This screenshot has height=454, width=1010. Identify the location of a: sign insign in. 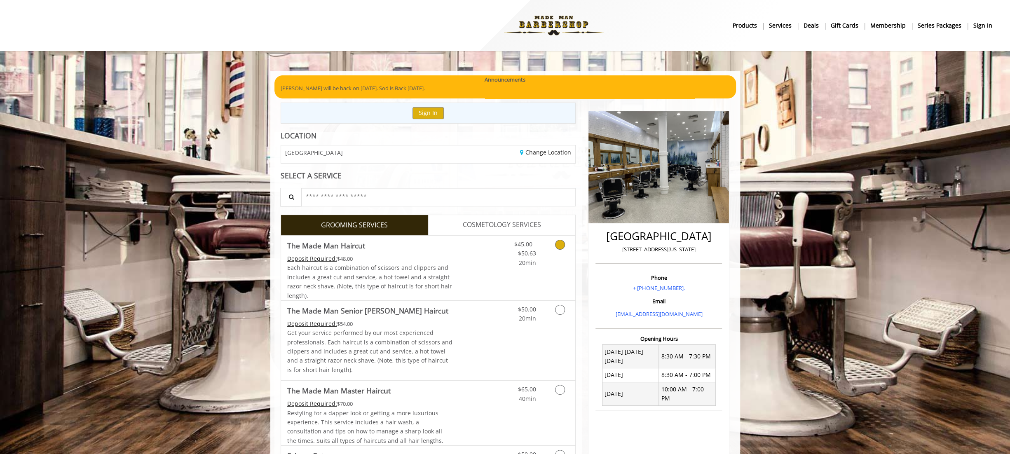
(983, 25).